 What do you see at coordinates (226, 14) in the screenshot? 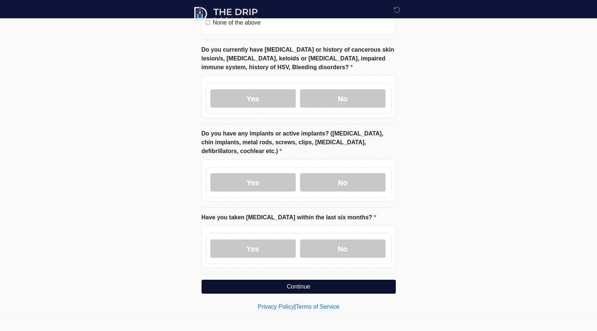
I see `img: The Drip Mobile IV Logo` at bounding box center [226, 14].